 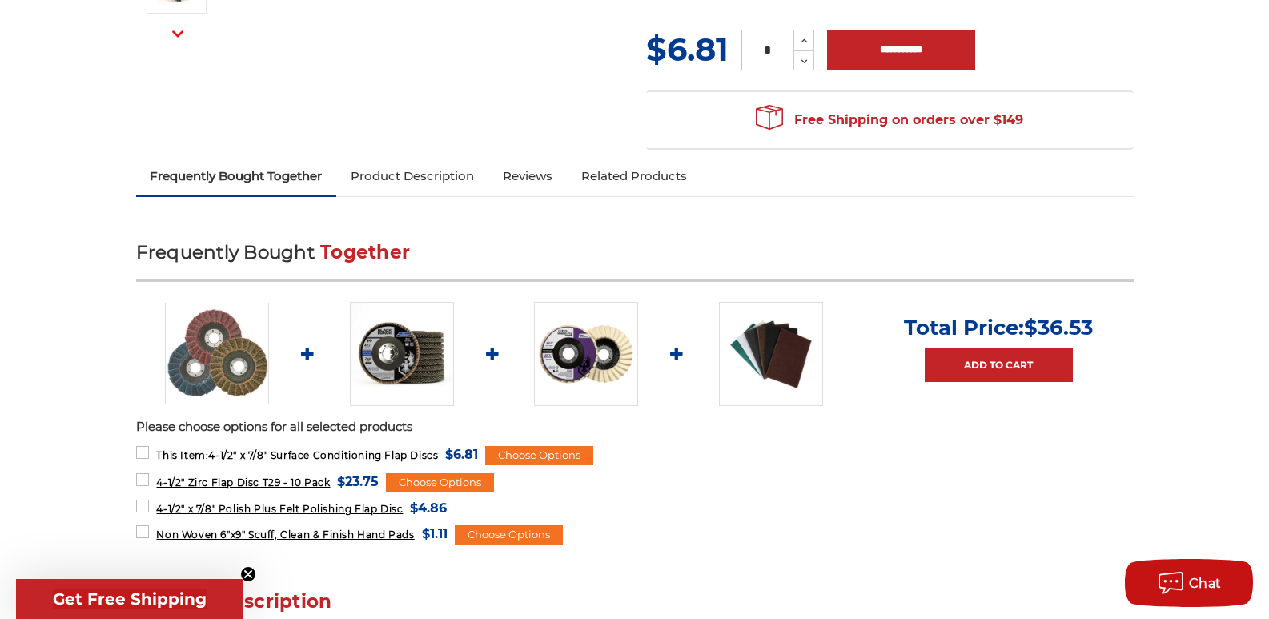 What do you see at coordinates (178, 34) in the screenshot?
I see `button: Next` at bounding box center [178, 34].